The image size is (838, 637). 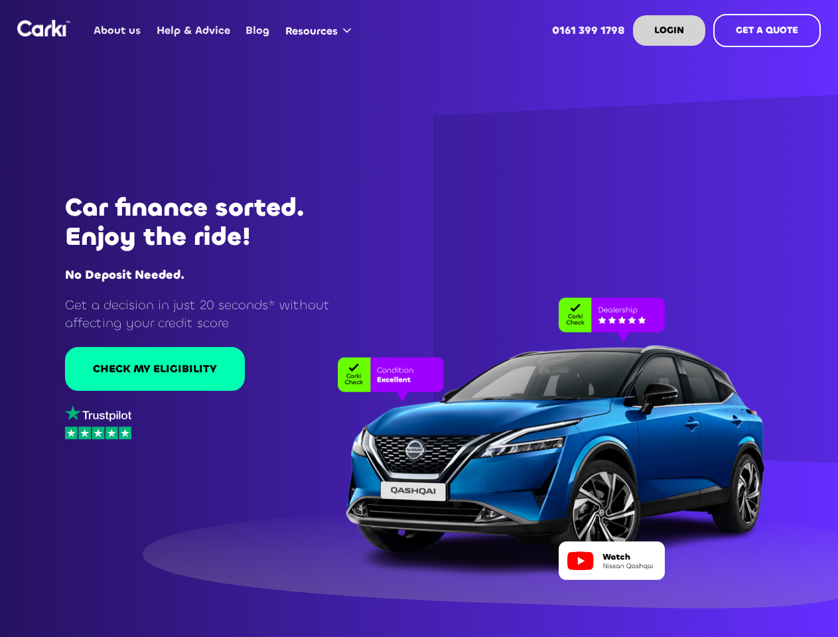 What do you see at coordinates (767, 31) in the screenshot?
I see `a: GET A QUOTE` at bounding box center [767, 31].